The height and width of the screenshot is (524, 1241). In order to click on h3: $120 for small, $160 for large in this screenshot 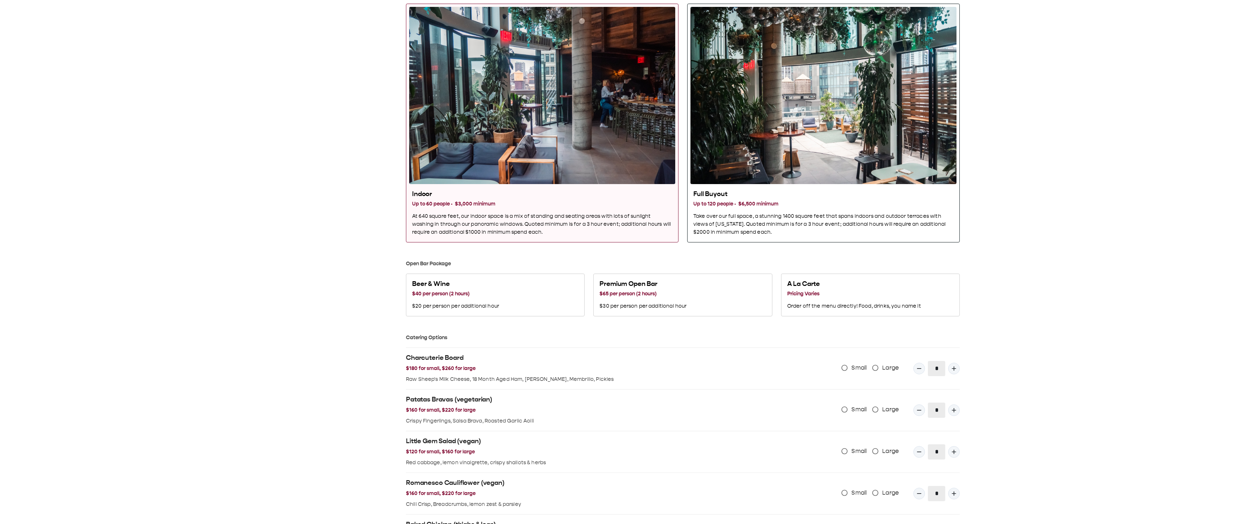, I will do `click(589, 452)`.